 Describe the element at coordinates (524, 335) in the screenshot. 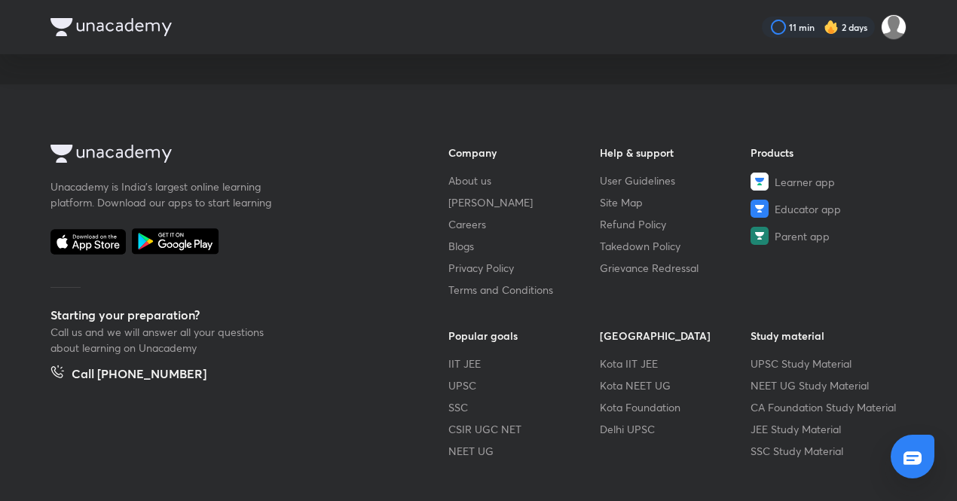

I see `h6: Popular goals` at that location.